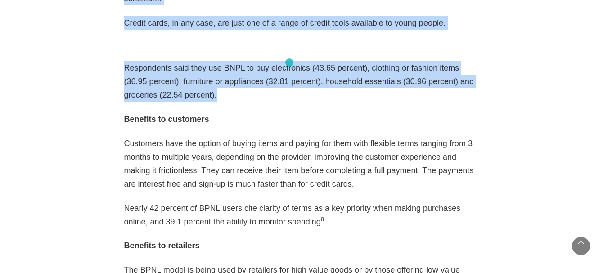 This screenshot has width=608, height=273. Describe the element at coordinates (304, 23) in the screenshot. I see `p: Credit cards, in any case, are just one of a range of credit tools available to young people.` at that location.